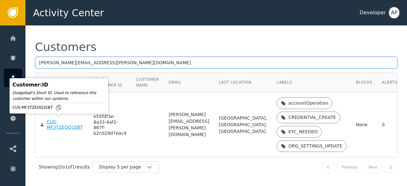 Image resolution: width=407 pixels, height=186 pixels. I want to click on button: AP, so click(394, 13).